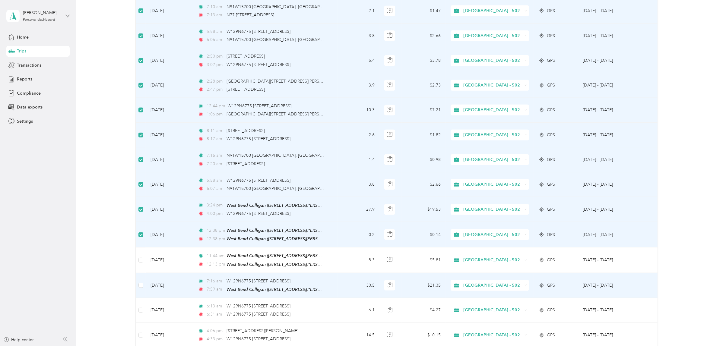 The image size is (720, 346). What do you see at coordinates (215, 65) in the screenshot?
I see `span: 3:02 pm` at bounding box center [215, 65].